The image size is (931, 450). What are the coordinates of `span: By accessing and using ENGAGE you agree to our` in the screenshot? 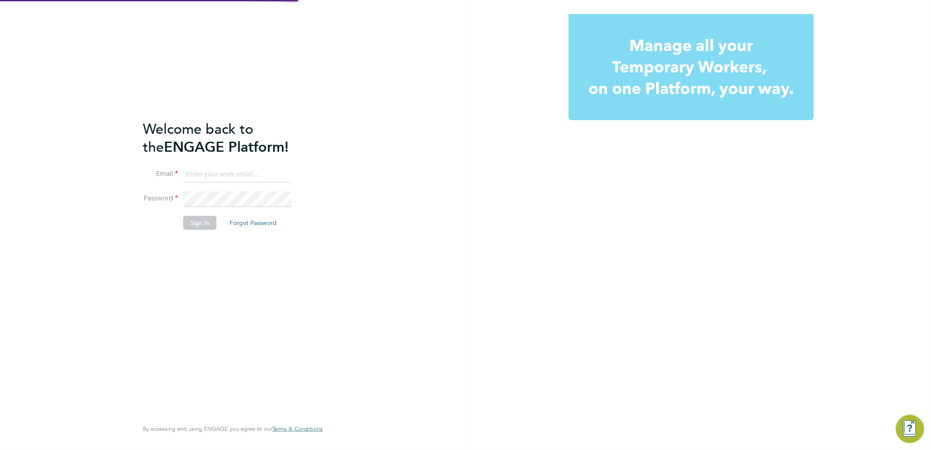 It's located at (233, 428).